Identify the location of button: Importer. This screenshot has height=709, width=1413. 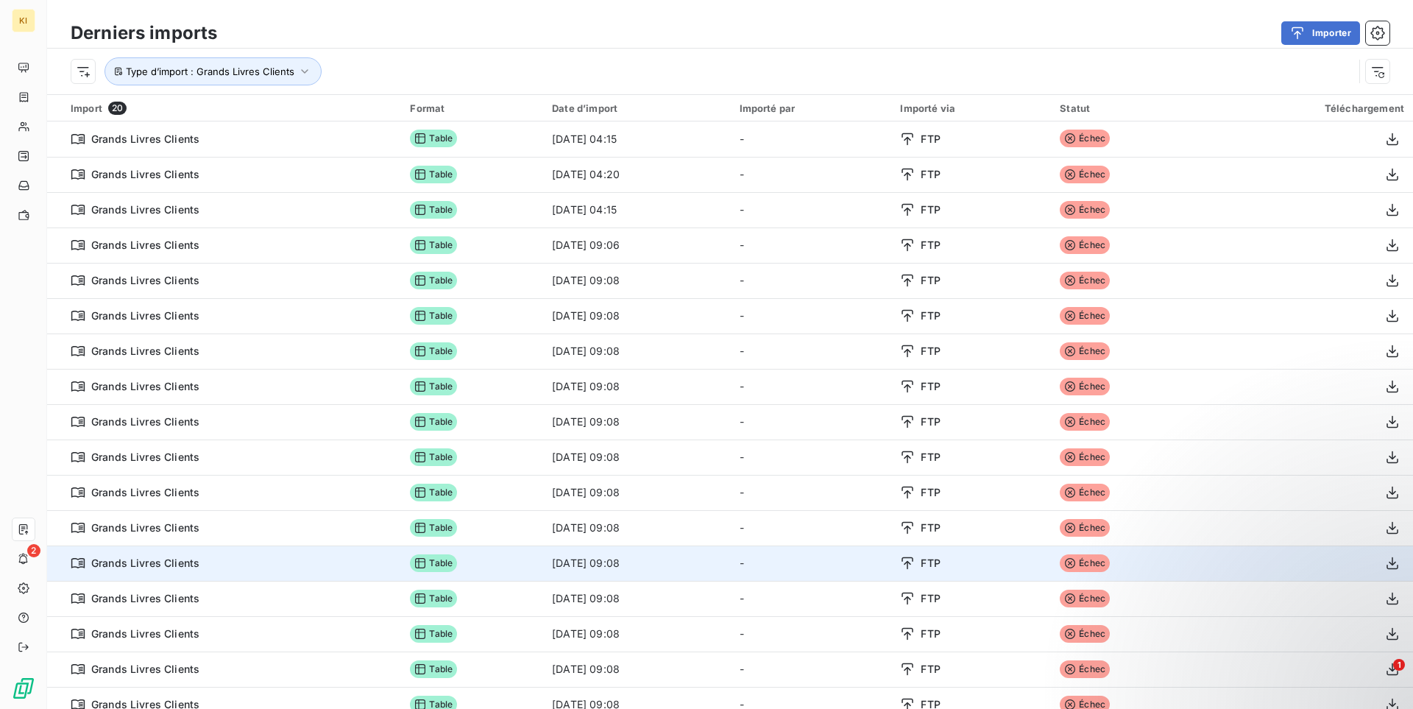
(1321, 33).